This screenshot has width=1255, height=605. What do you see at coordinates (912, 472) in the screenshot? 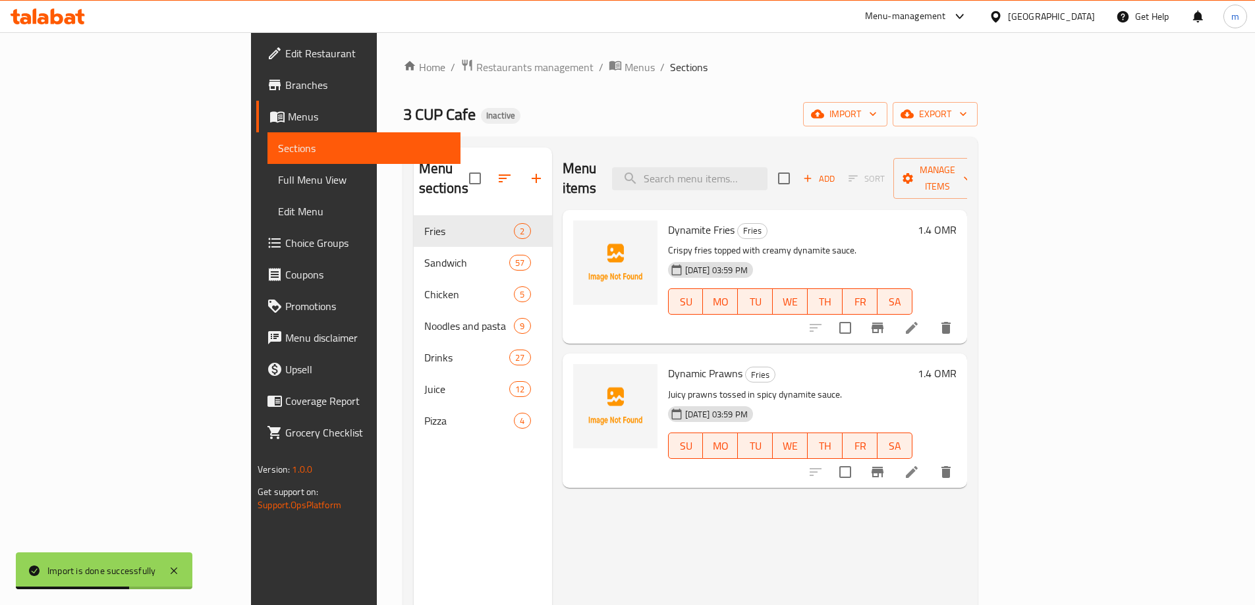
I see `a: Edit menu item` at bounding box center [912, 472].